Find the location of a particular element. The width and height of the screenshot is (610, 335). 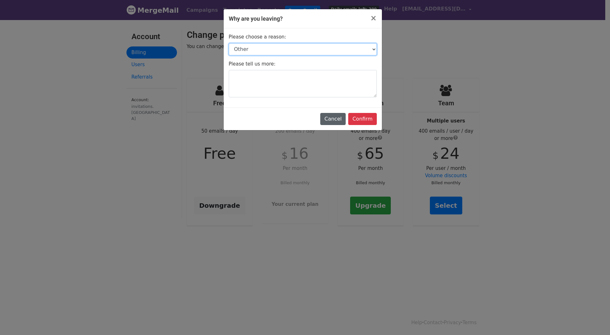

input: Confirm is located at coordinates (362, 119).